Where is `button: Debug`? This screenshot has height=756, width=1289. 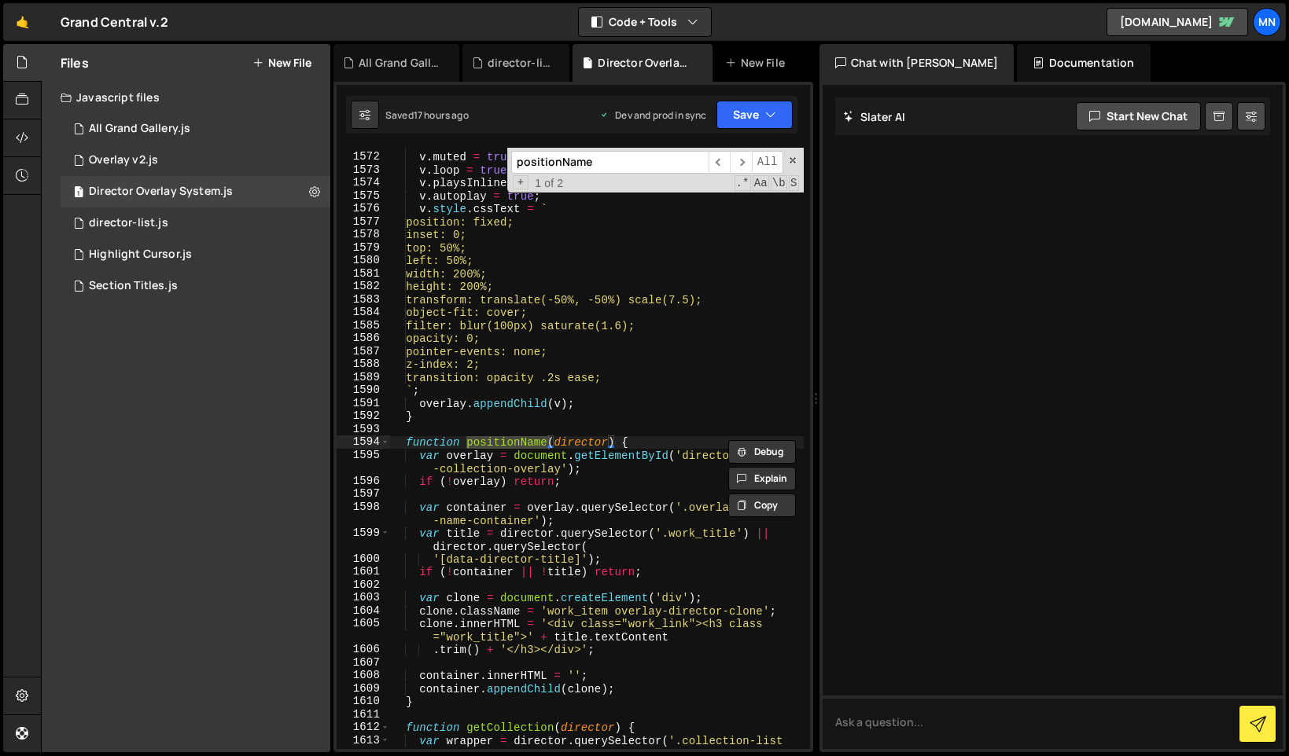
button: Debug is located at coordinates (762, 452).